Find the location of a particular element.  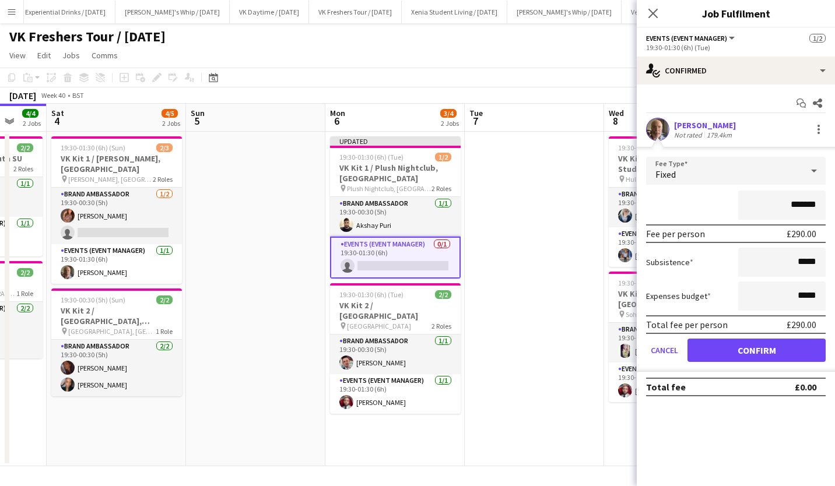

span: 3/4 is located at coordinates (448, 113).